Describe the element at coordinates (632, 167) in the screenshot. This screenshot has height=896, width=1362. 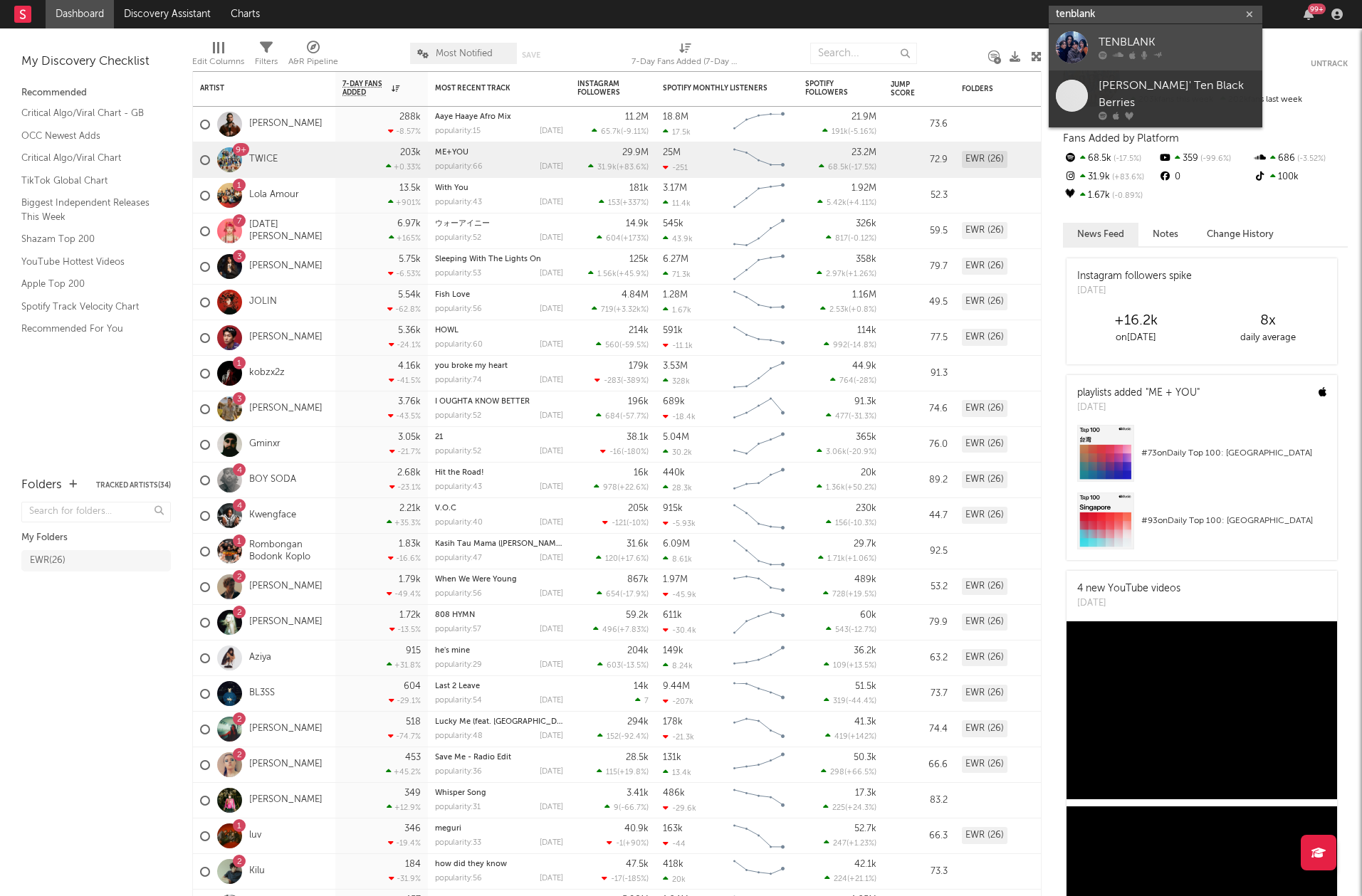
I see `span: +83.6 %` at that location.